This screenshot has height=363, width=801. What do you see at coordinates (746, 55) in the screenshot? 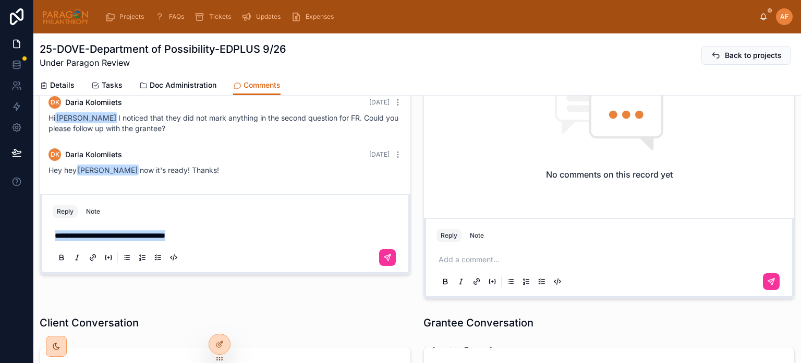
I see `button: Back to projects` at bounding box center [746, 55].